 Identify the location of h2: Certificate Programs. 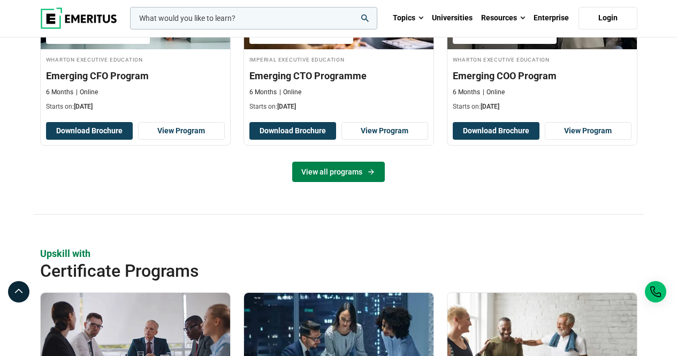
(309, 271).